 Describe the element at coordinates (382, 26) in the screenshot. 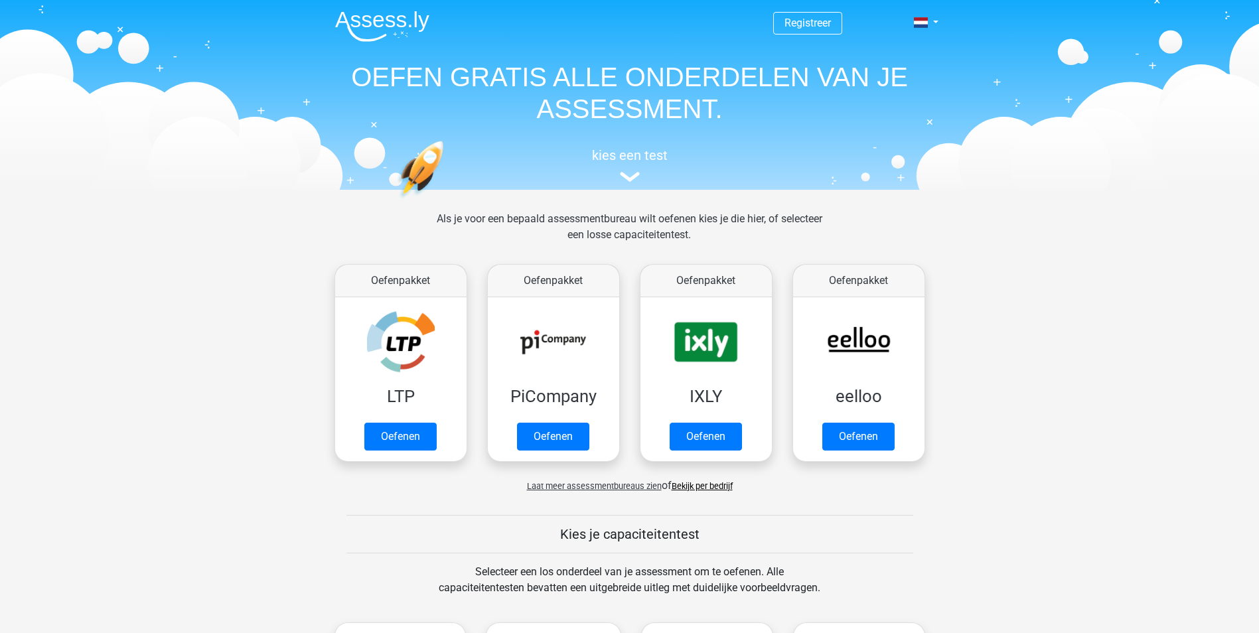

I see `img: Assessly` at that location.